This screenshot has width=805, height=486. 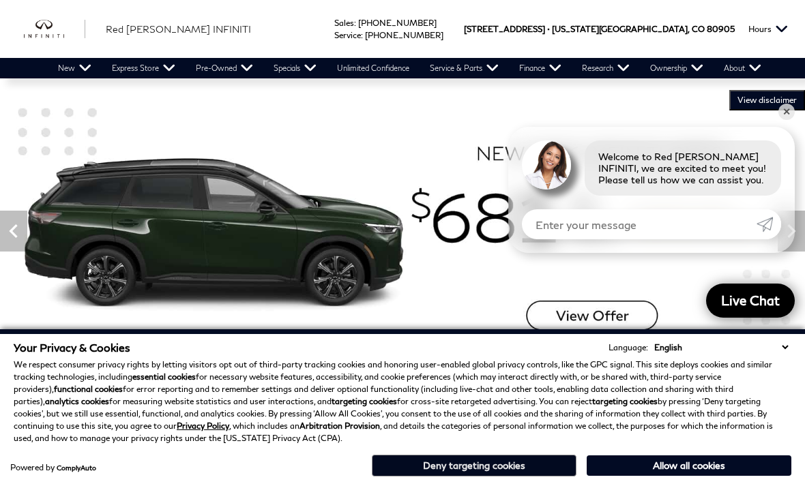 I want to click on button: Deny targeting cookies, so click(x=474, y=466).